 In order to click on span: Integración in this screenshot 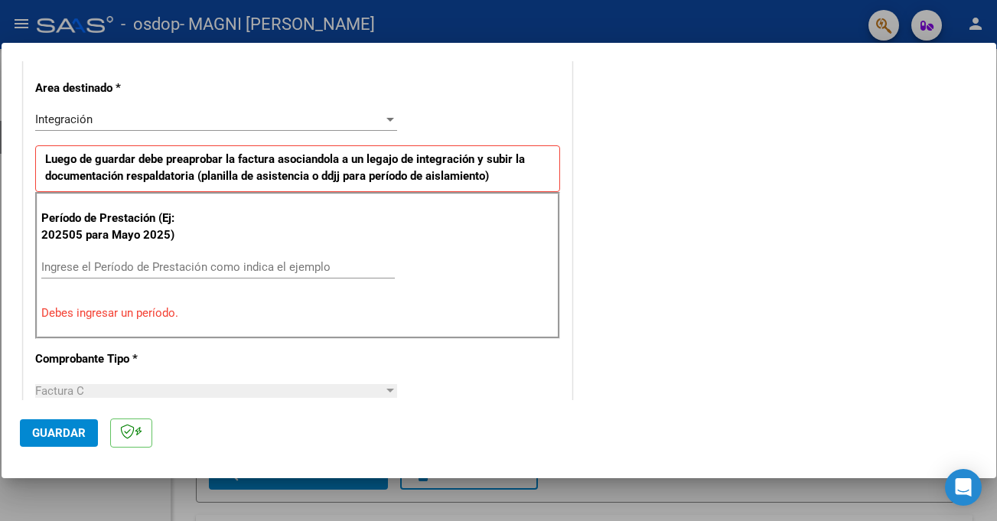, I will do `click(63, 119)`.